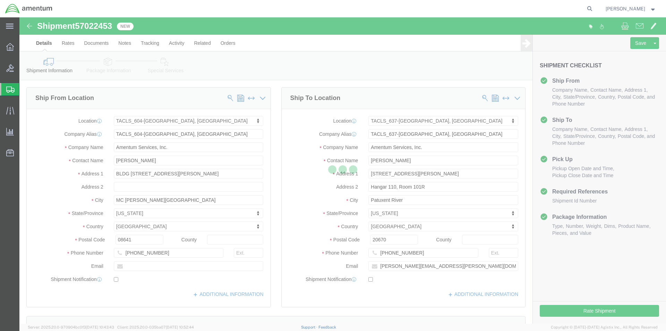 The image size is (666, 331). Describe the element at coordinates (310, 327) in the screenshot. I see `a: Support` at that location.